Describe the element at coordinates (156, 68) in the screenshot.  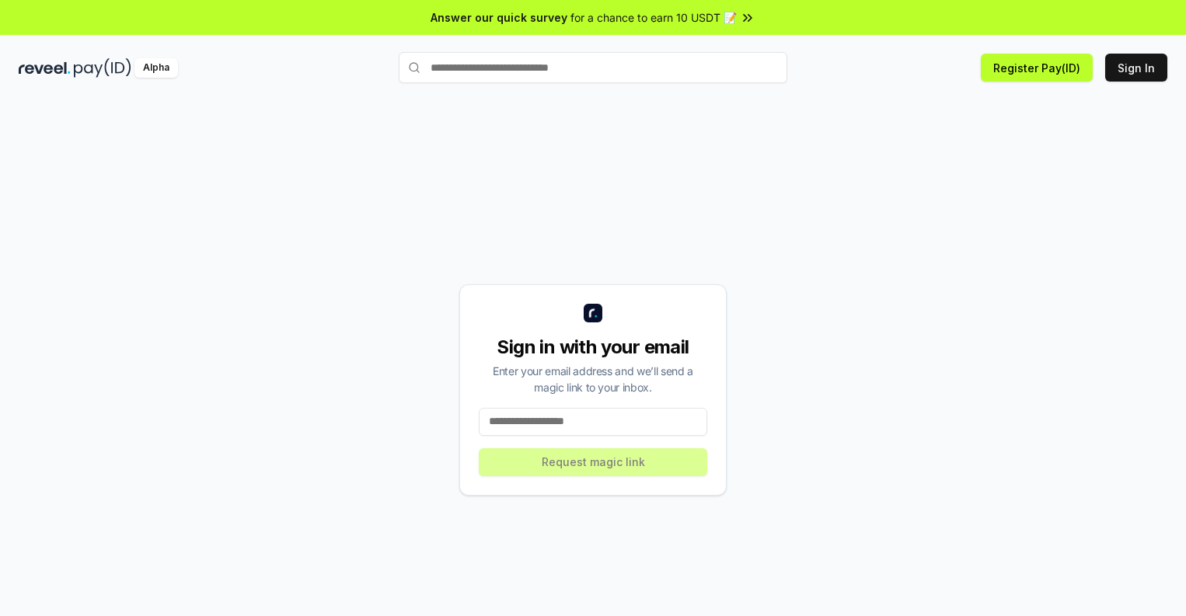
I see `div: Alpha` at that location.